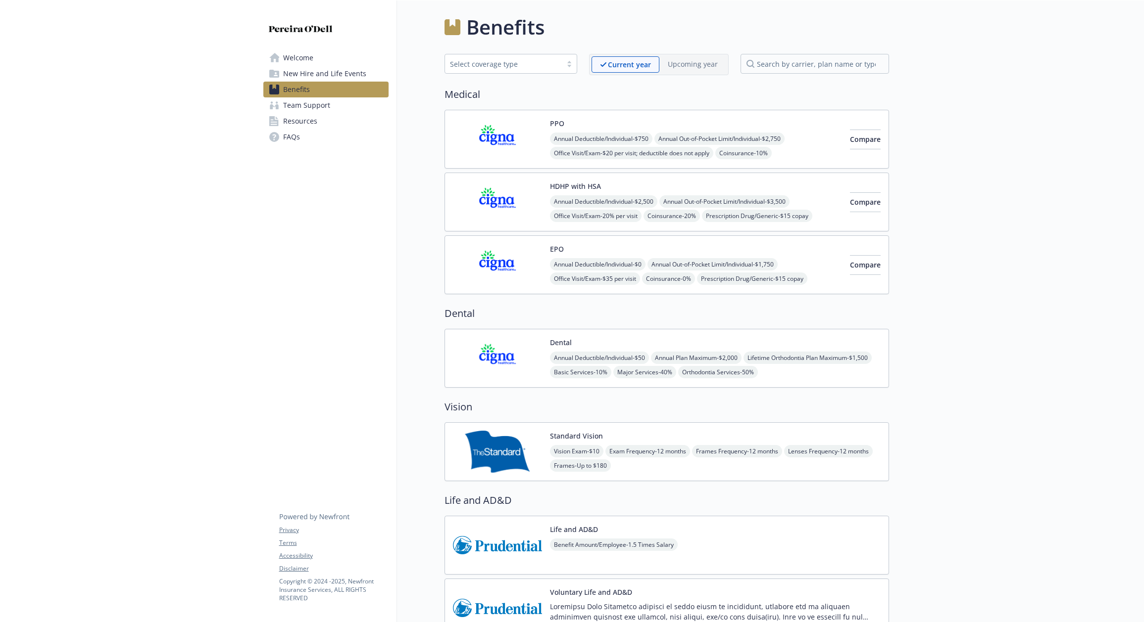  I want to click on button: Voluntary Life and AD&D, so click(591, 592).